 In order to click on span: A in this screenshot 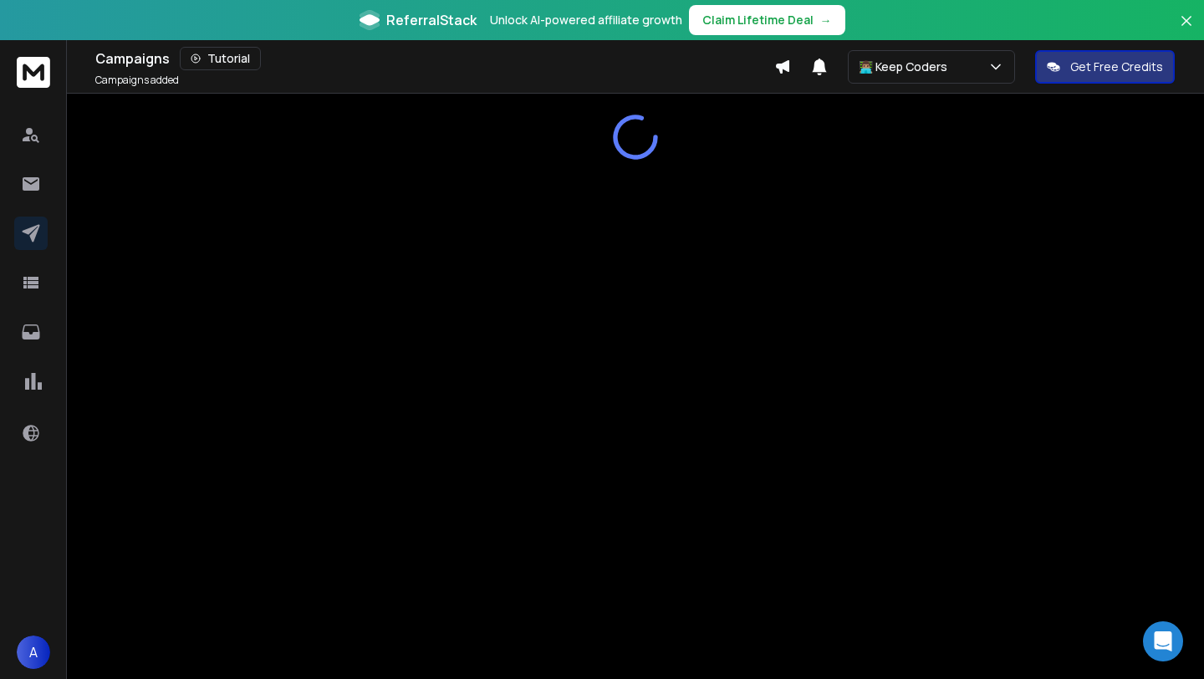, I will do `click(33, 652)`.